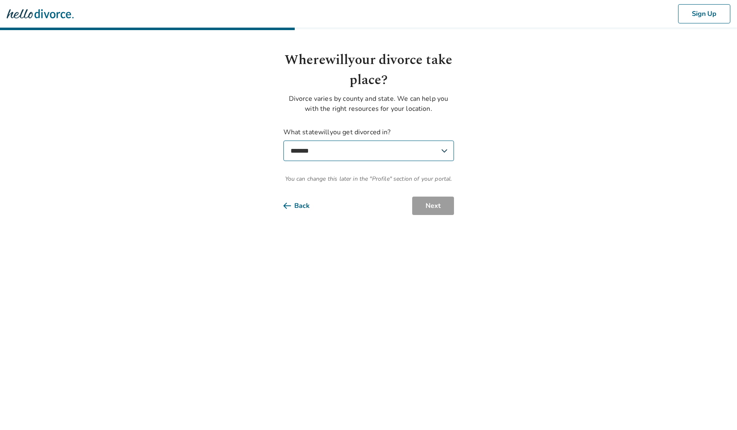  What do you see at coordinates (369, 179) in the screenshot?
I see `span: You can change this later in the "Profile" section of your portal.` at bounding box center [369, 179].